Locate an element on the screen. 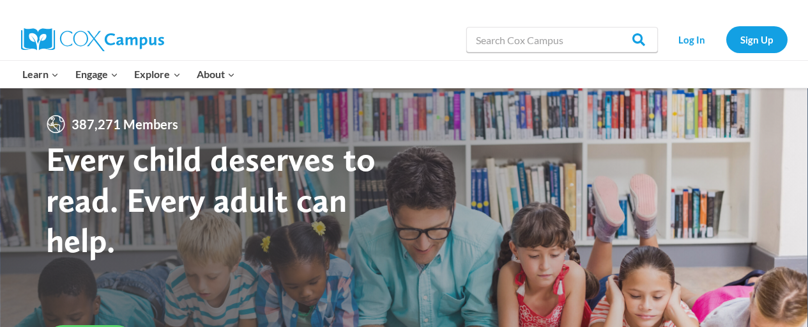  strong: Every child deserves to read. Every adult can help. is located at coordinates (211, 199).